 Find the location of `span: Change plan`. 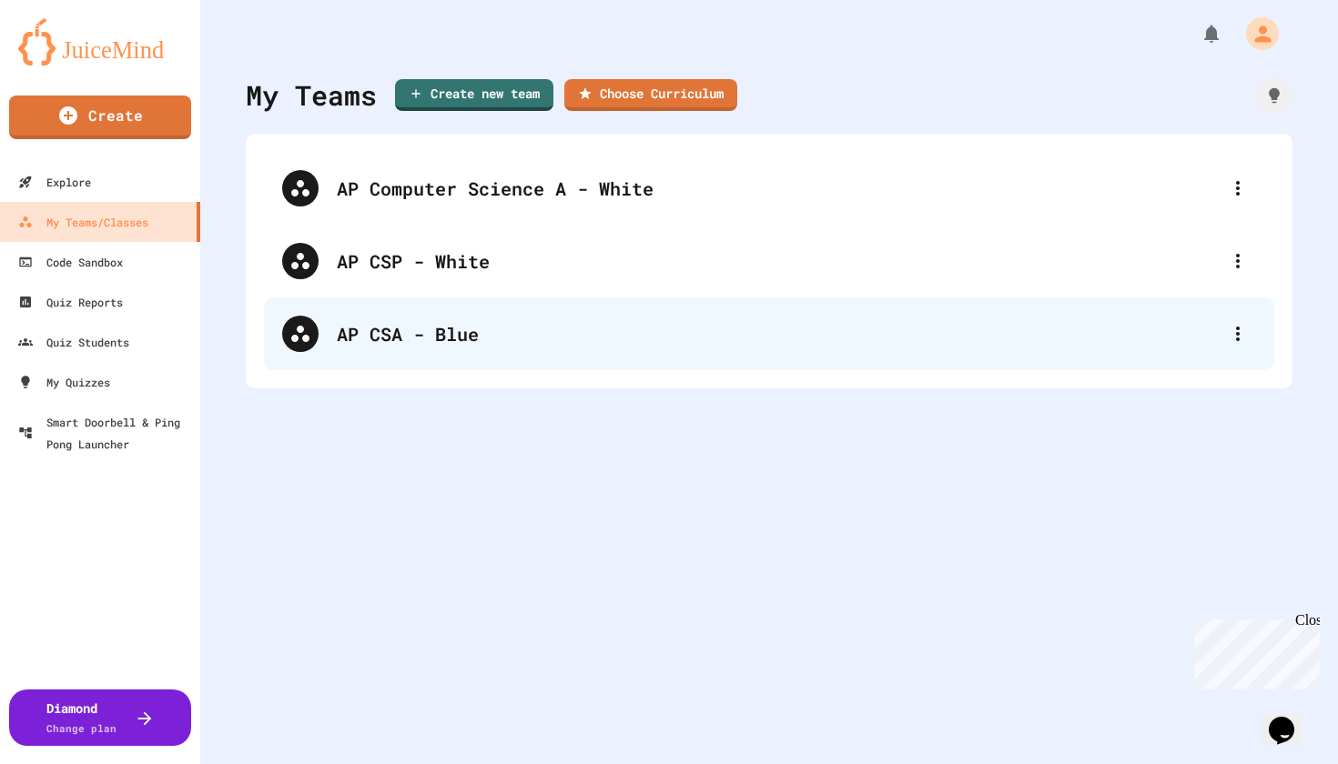

span: Change plan is located at coordinates (81, 728).